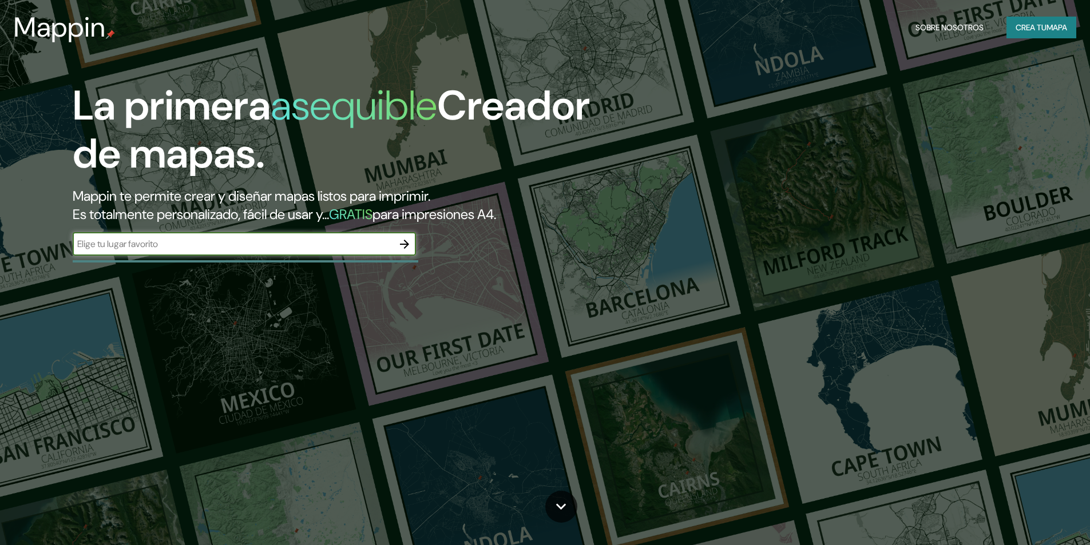 The width and height of the screenshot is (1090, 545). I want to click on font: GRATIS, so click(351, 214).